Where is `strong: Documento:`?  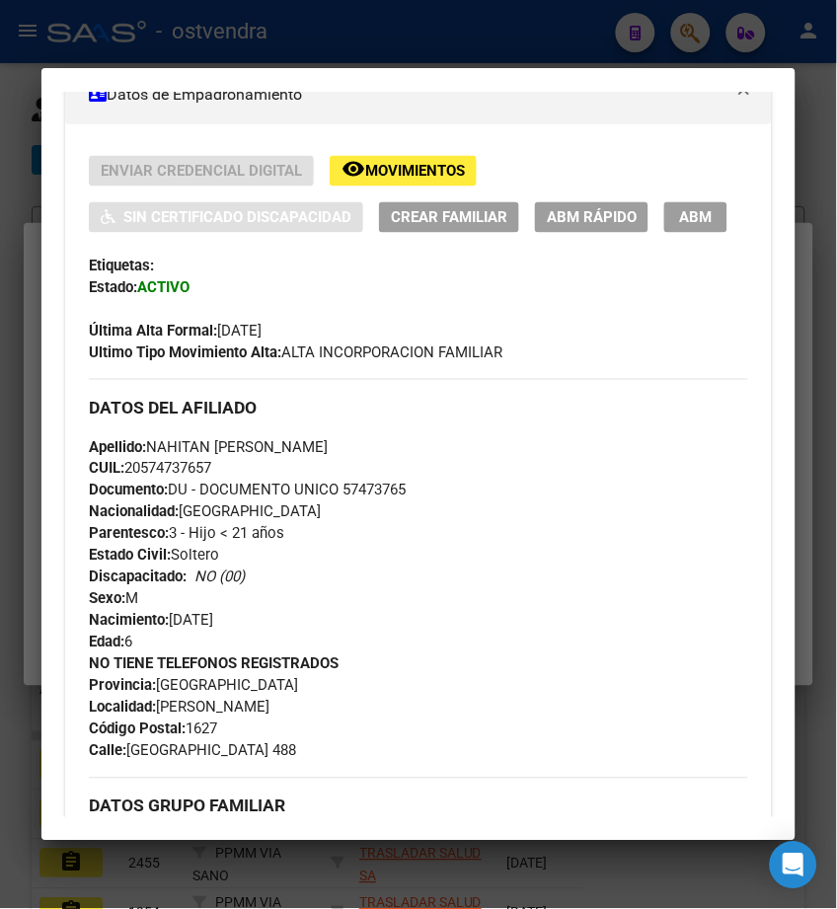
strong: Documento: is located at coordinates (128, 491).